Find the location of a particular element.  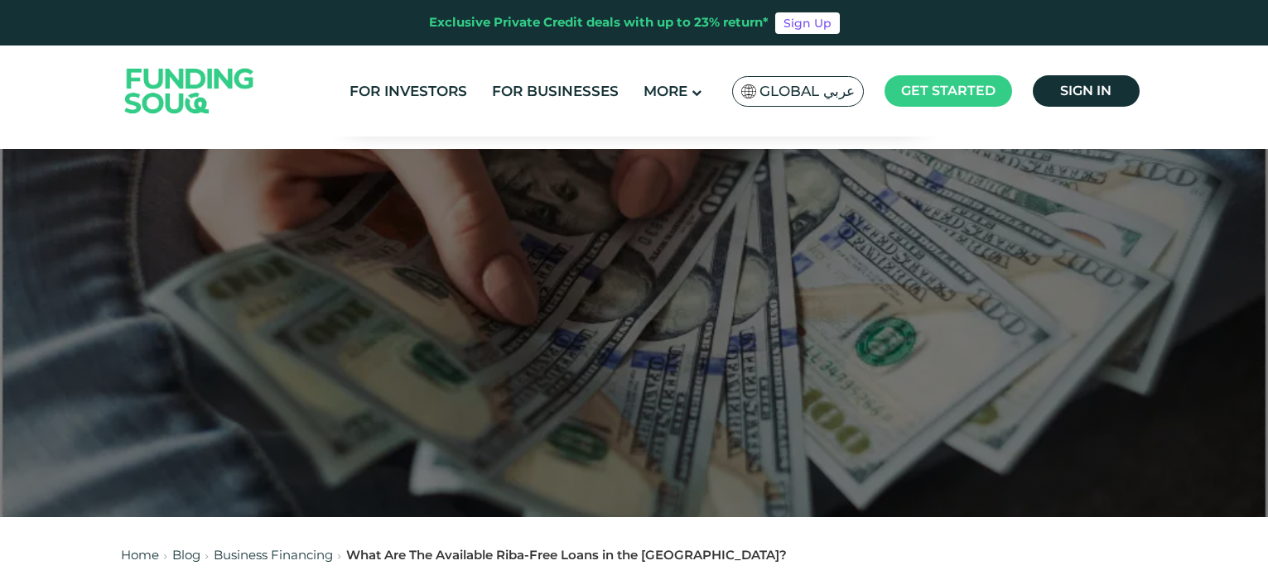

img: Logo is located at coordinates (190, 90).